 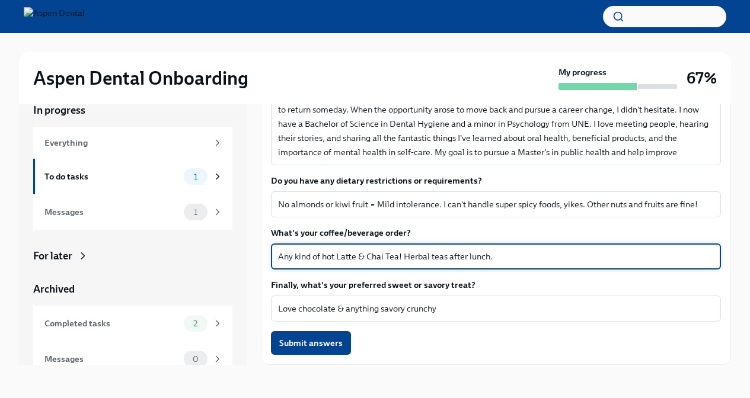 I want to click on span: 0, so click(x=196, y=359).